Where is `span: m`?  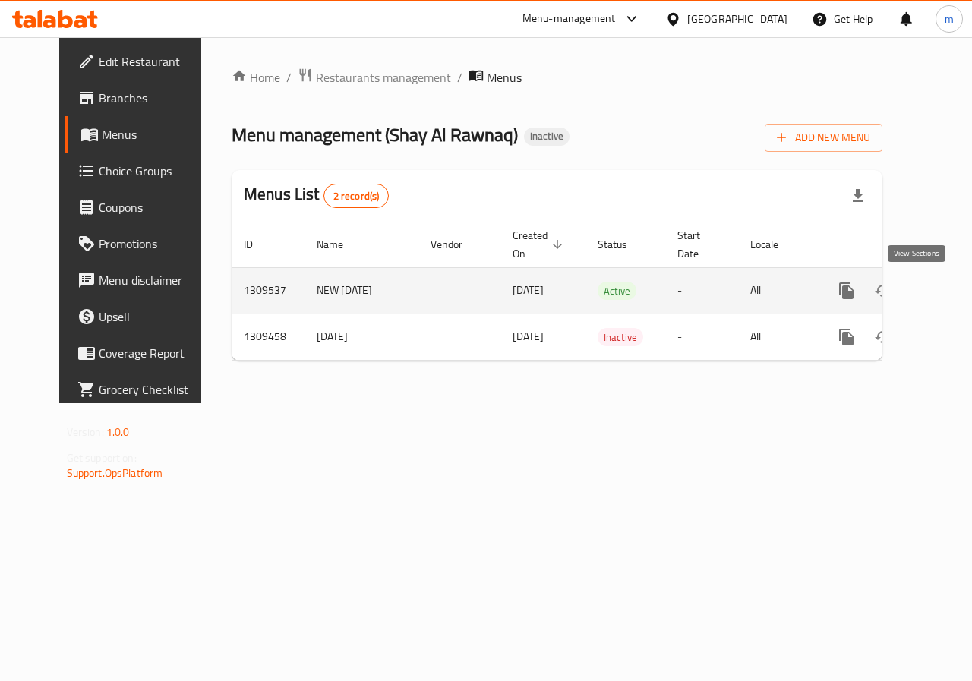 span: m is located at coordinates (950, 19).